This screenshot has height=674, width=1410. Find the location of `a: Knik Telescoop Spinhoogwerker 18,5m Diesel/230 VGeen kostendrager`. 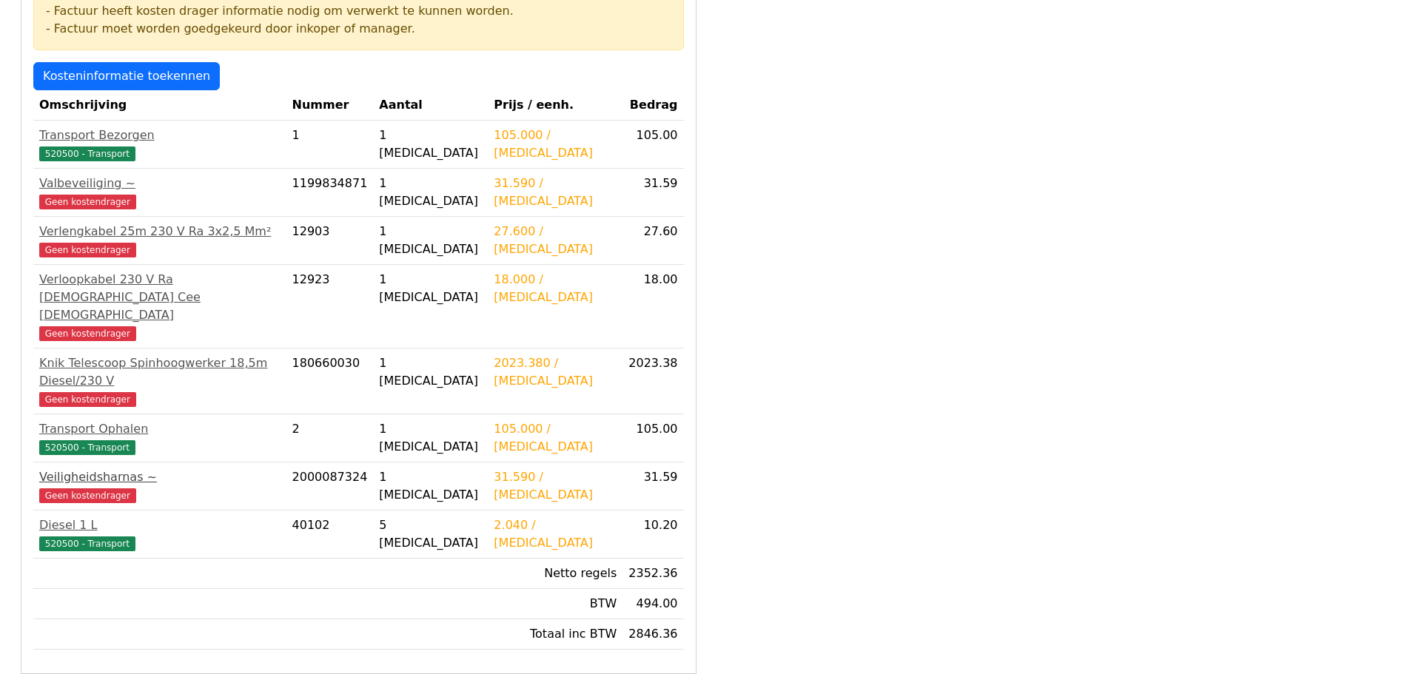

a: Knik Telescoop Spinhoogwerker 18,5m Diesel/230 VGeen kostendrager is located at coordinates (160, 381).